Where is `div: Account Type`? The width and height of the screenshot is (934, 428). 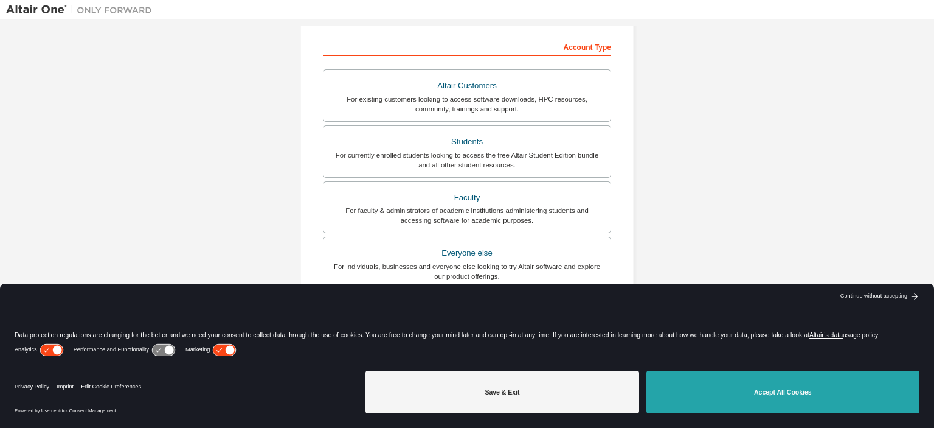 div: Account Type is located at coordinates (467, 46).